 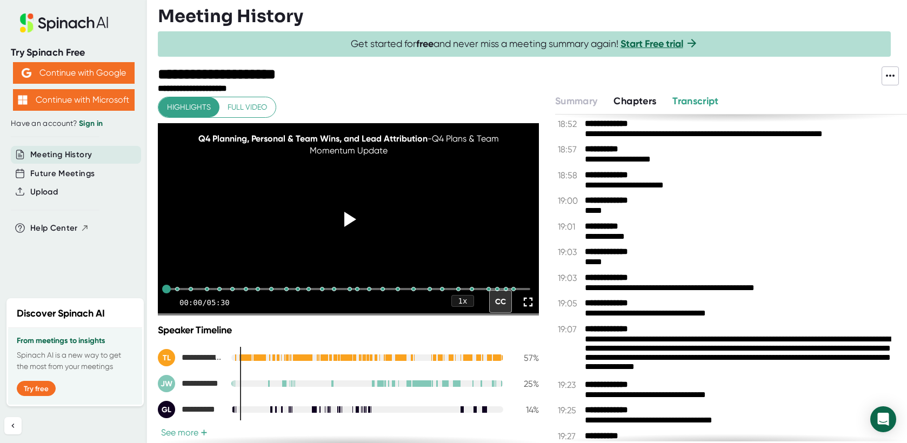 What do you see at coordinates (348, 330) in the screenshot?
I see `div: Speaker Timeline` at bounding box center [348, 330].